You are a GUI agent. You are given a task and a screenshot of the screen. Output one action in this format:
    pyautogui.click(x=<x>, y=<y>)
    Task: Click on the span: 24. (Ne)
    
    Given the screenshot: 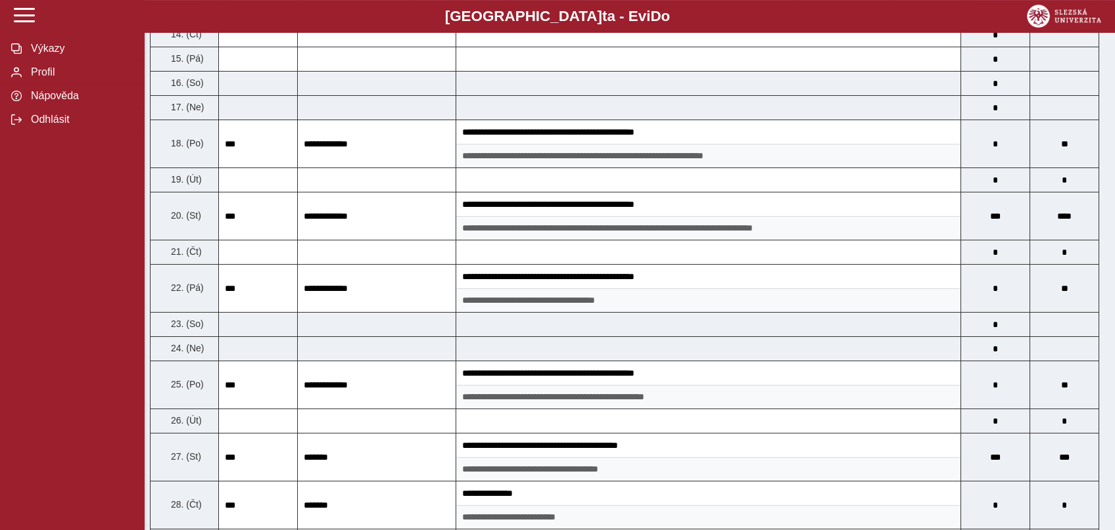 What is the action you would take?
    pyautogui.click(x=186, y=348)
    